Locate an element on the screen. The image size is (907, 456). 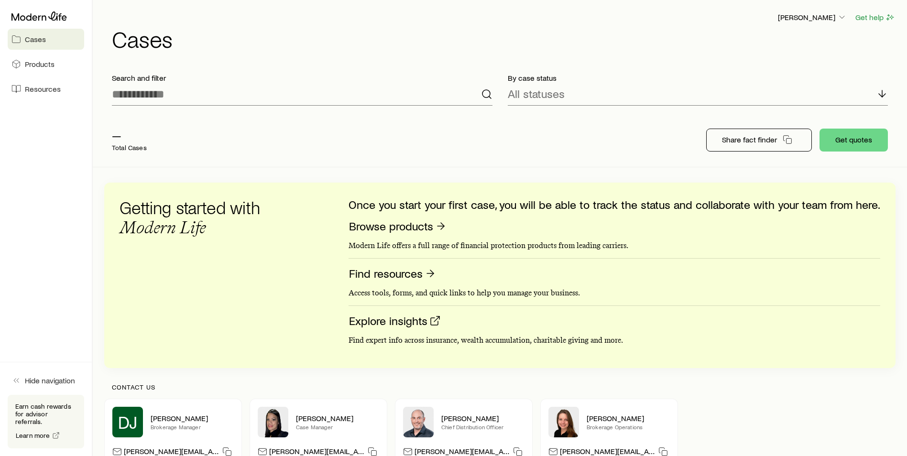
h1: Cases is located at coordinates (504, 39).